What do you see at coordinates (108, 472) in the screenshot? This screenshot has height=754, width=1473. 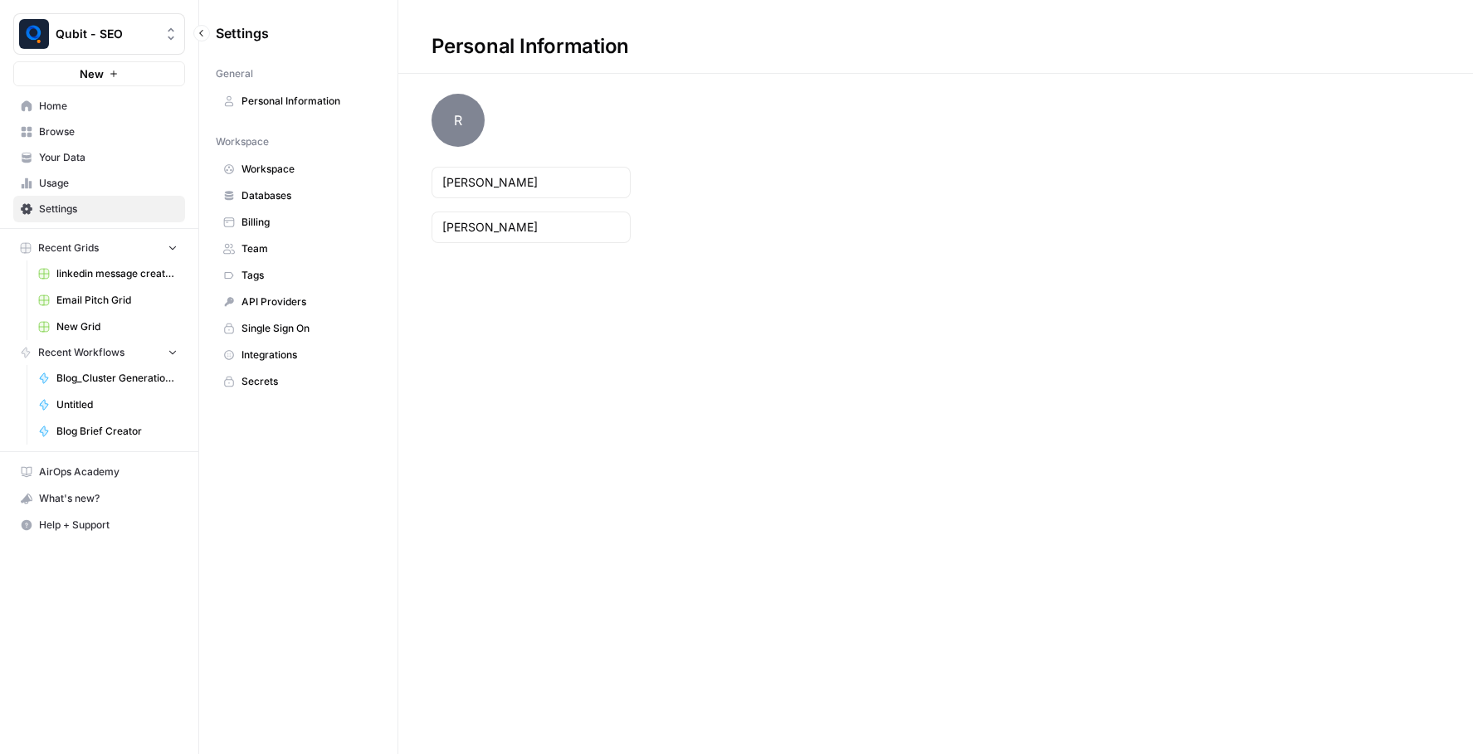 I see `span: AirOps Academy` at bounding box center [108, 472].